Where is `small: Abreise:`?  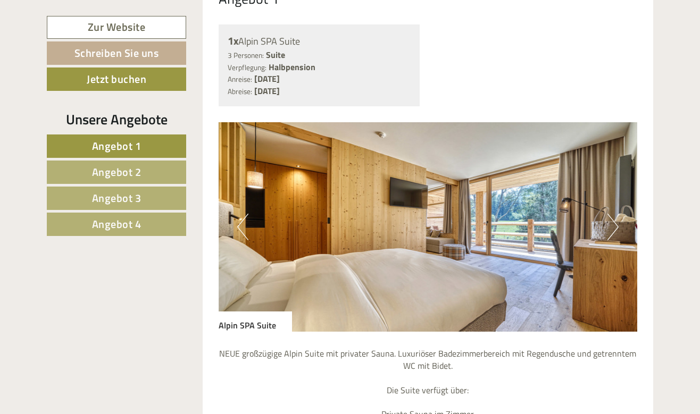 small: Abreise: is located at coordinates (240, 91).